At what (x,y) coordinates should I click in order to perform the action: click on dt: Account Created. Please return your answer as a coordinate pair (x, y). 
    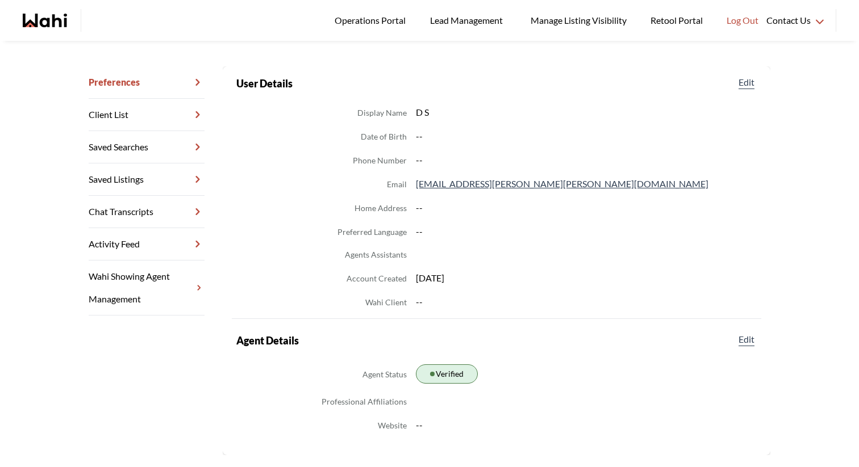
    Looking at the image, I should click on (377, 279).